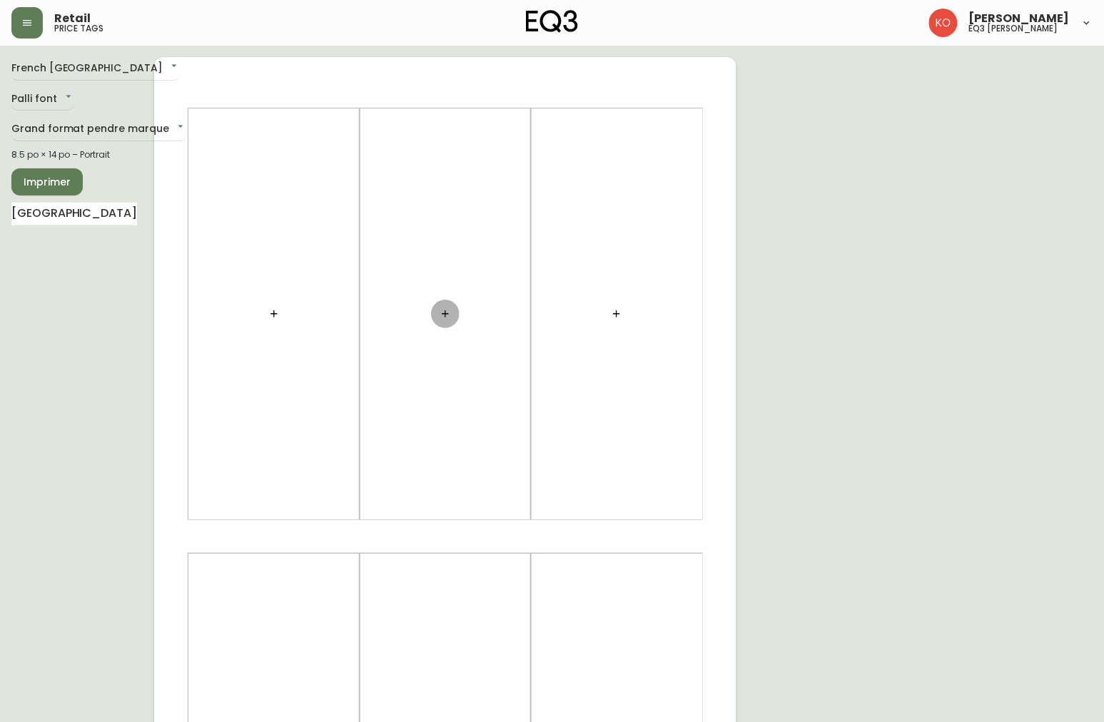 Image resolution: width=1104 pixels, height=722 pixels. Describe the element at coordinates (78, 29) in the screenshot. I see `h5: price tags` at that location.